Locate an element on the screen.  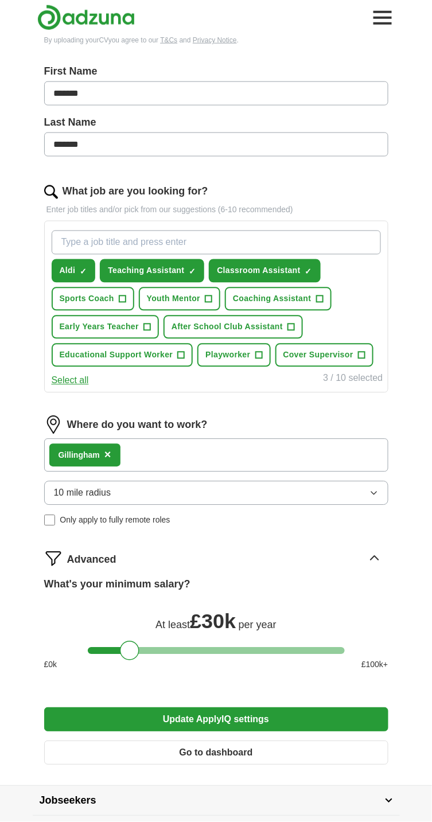
span: At least is located at coordinates (173, 625).